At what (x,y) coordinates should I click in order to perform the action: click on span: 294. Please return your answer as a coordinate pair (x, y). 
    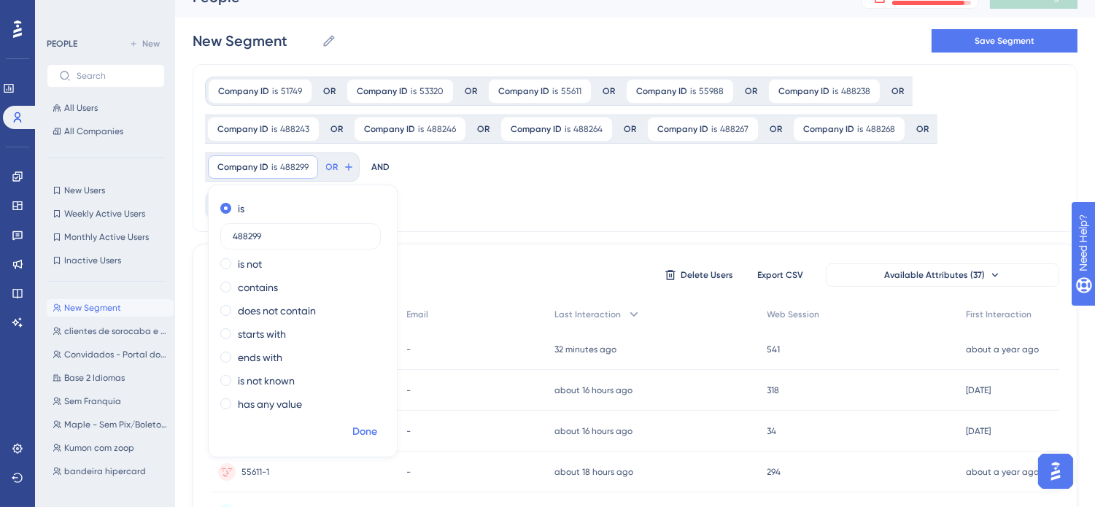
    Looking at the image, I should click on (774, 472).